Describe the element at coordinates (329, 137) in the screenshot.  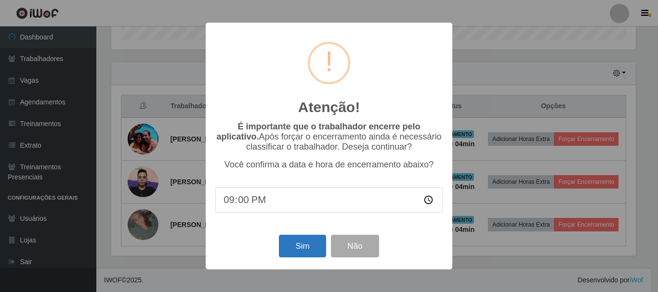
I see `p: Após forçar o encerramento ainda é necessário classificar o trabalhador. Deseja continuar?` at that location.